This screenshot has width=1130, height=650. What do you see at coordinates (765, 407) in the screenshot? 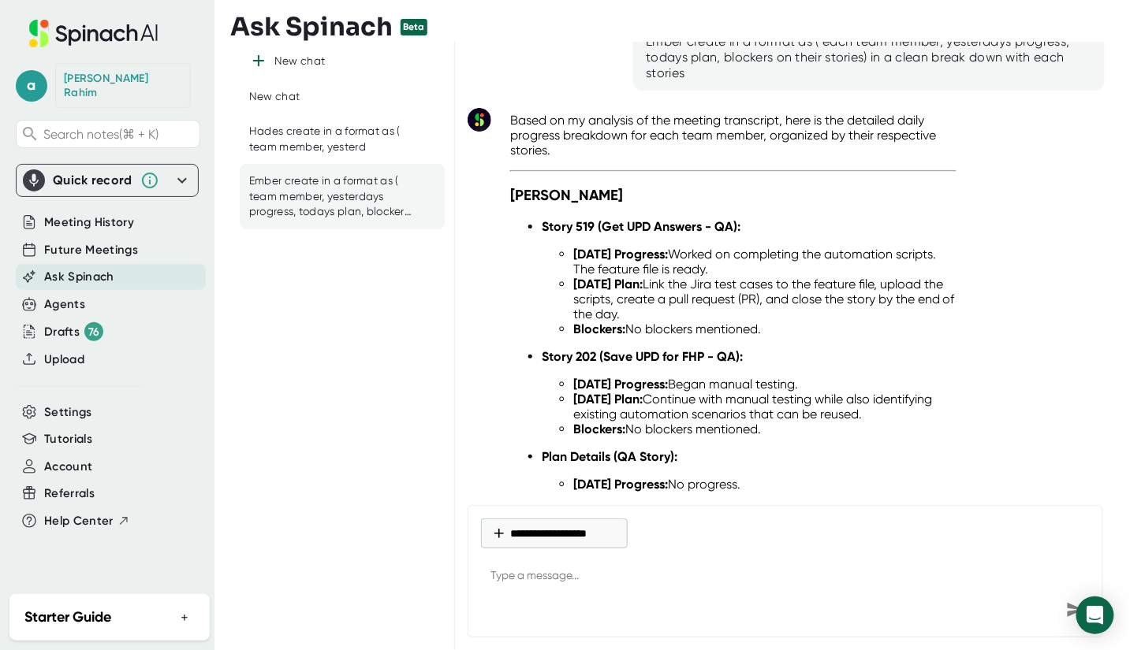
I see `li: Continue with manual testing while also identifying existing automation scenarios that can be reu...` at bounding box center [765, 407].